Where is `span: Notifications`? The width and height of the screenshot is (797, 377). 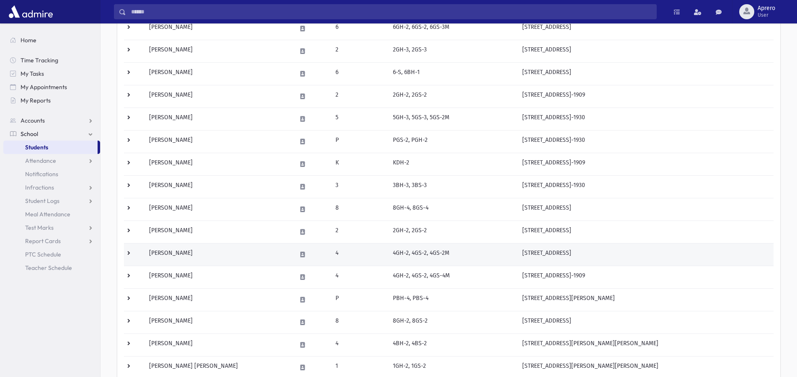 span: Notifications is located at coordinates (41, 174).